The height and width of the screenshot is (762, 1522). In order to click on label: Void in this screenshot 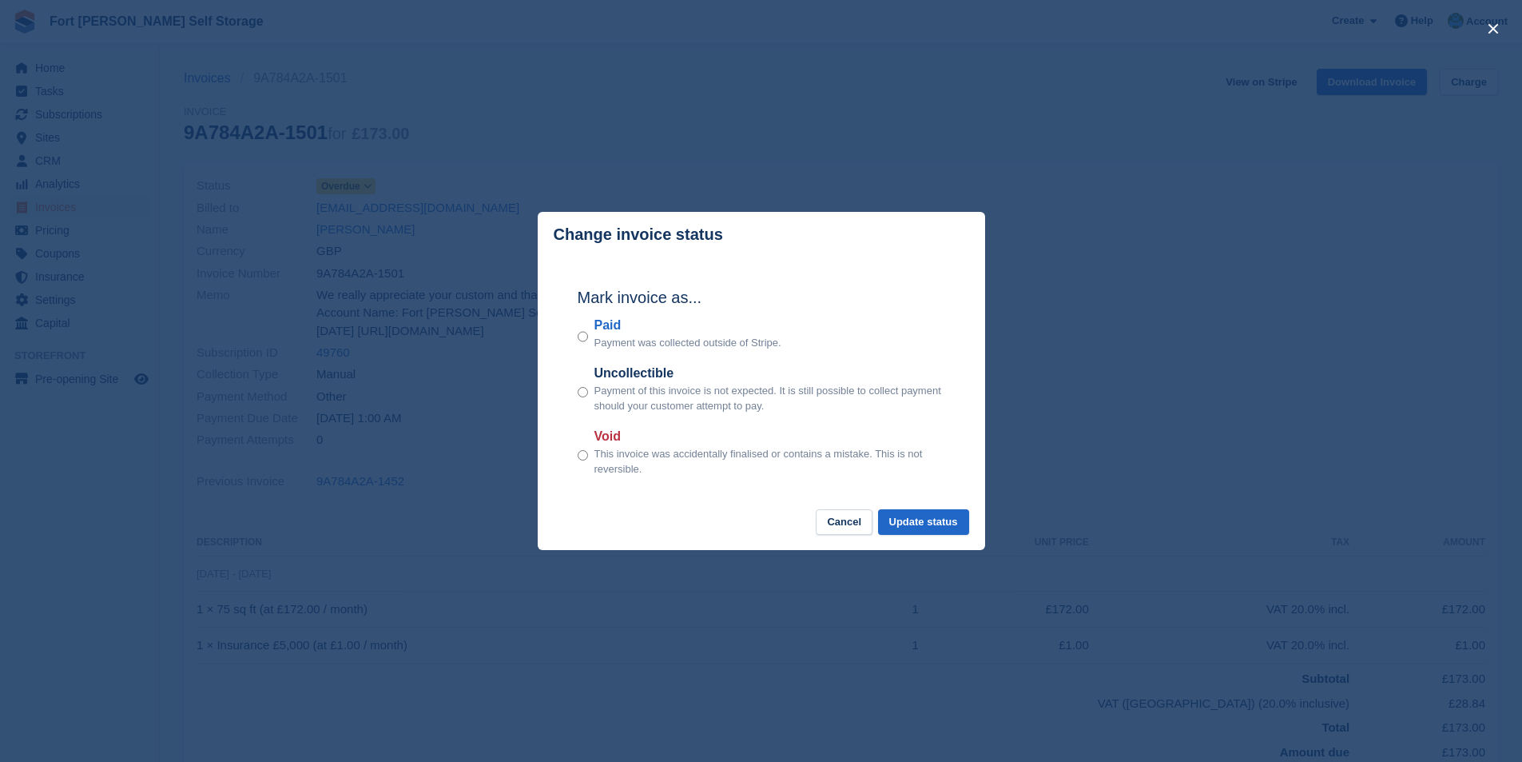, I will do `click(770, 436)`.